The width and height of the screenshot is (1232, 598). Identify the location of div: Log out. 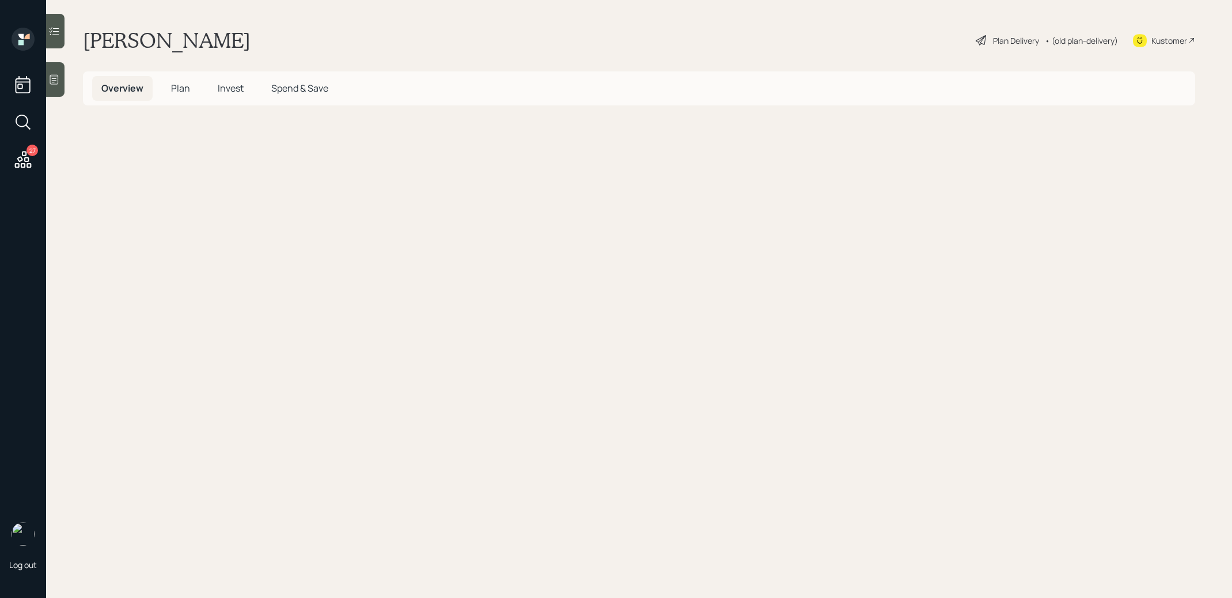
(23, 564).